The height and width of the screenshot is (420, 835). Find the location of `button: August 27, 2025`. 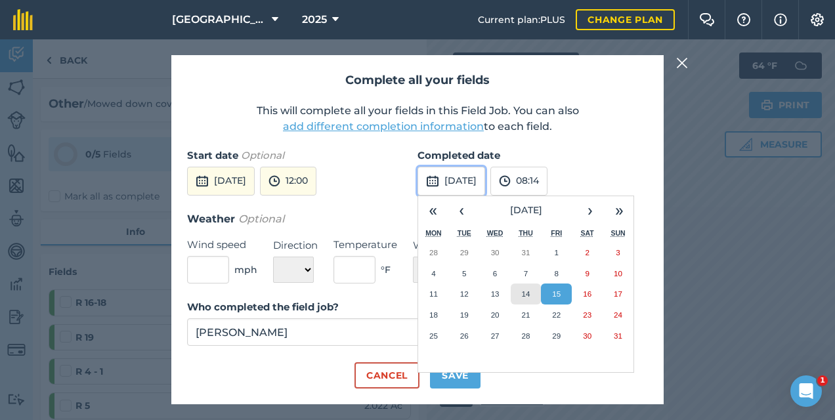

button: August 27, 2025 is located at coordinates (495, 336).